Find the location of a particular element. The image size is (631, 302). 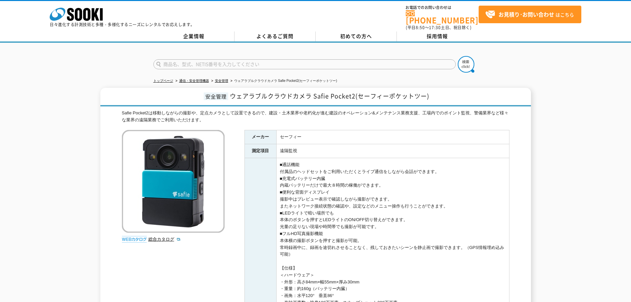

td: セーフィー is located at coordinates (392, 137).